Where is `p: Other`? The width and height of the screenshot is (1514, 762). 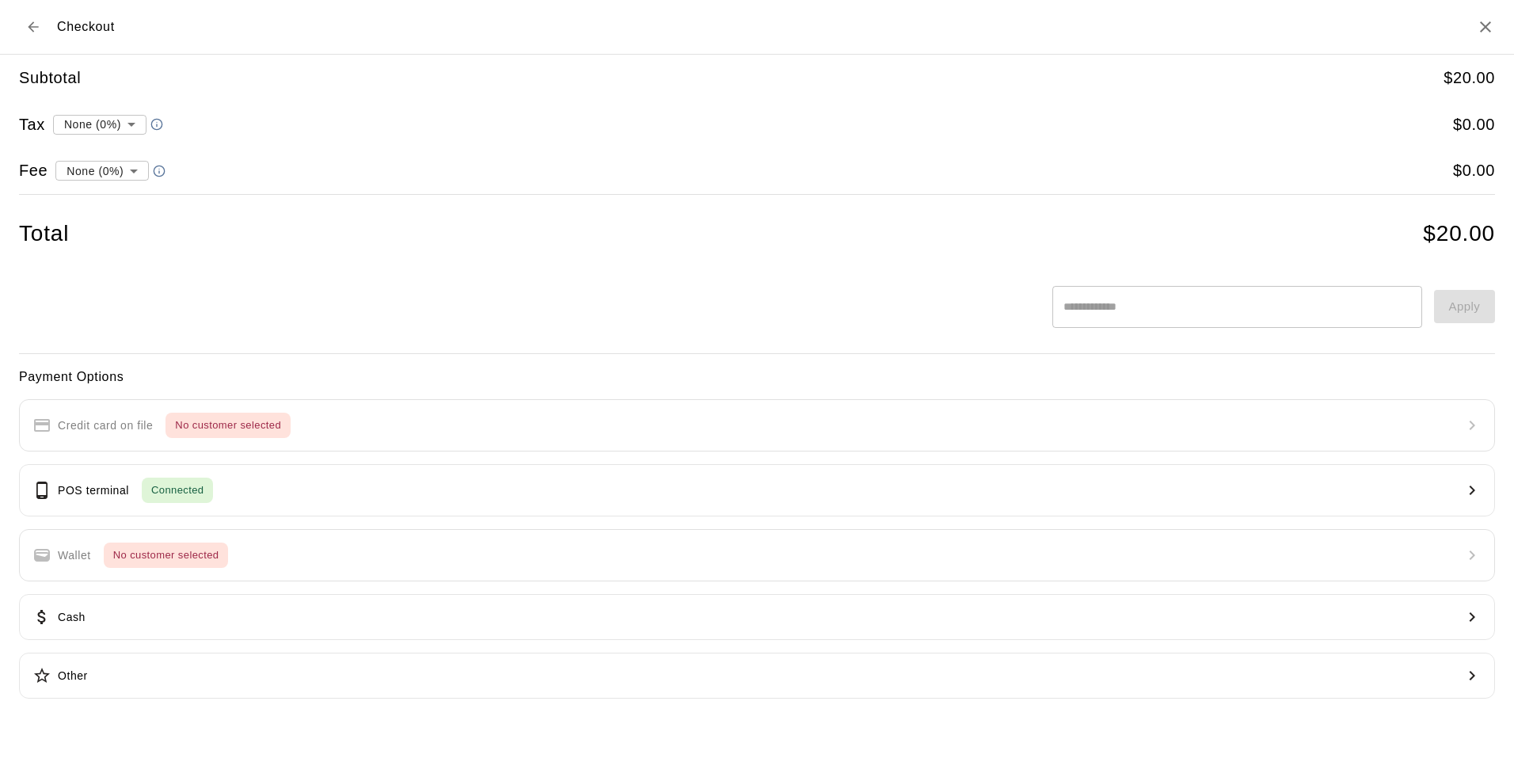
p: Other is located at coordinates (73, 675).